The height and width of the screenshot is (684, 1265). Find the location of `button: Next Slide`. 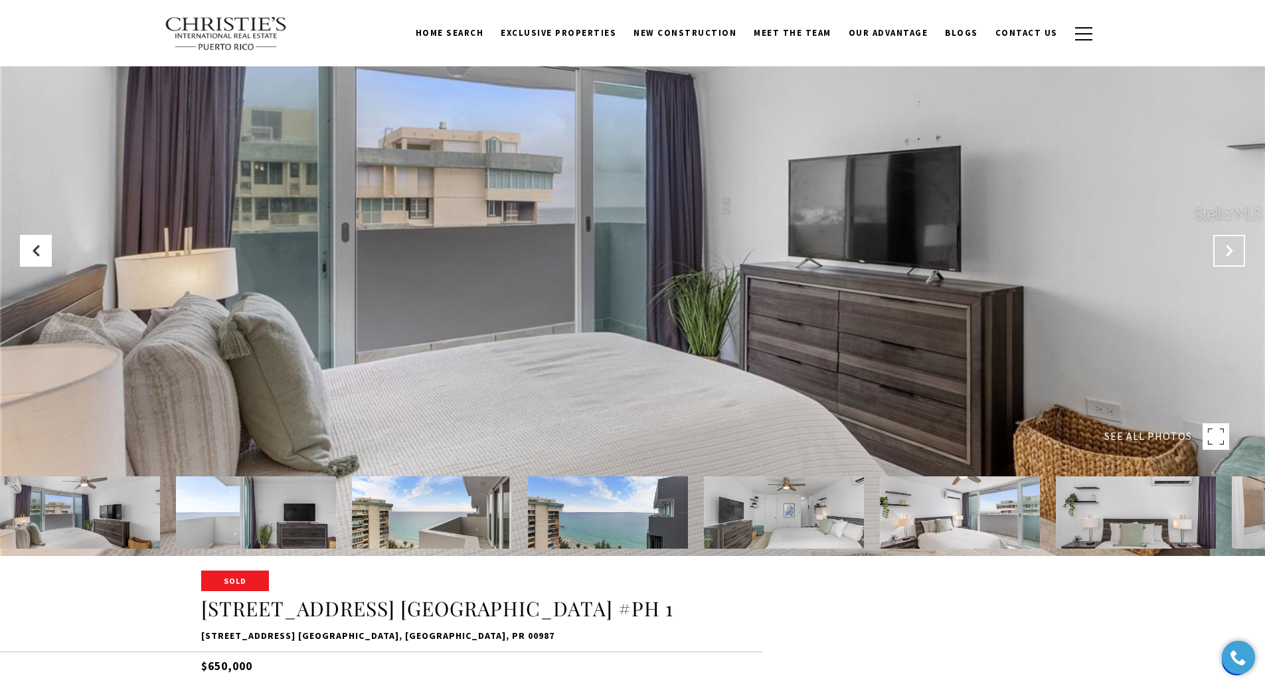

button: Next Slide is located at coordinates (1229, 251).